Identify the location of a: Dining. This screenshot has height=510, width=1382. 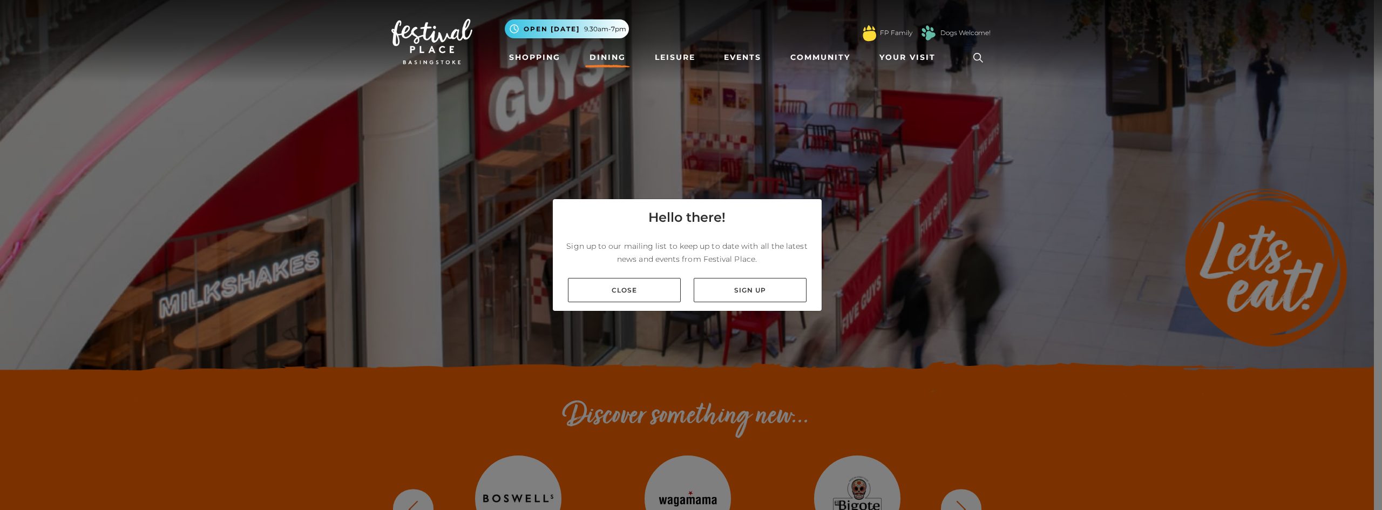
(607, 57).